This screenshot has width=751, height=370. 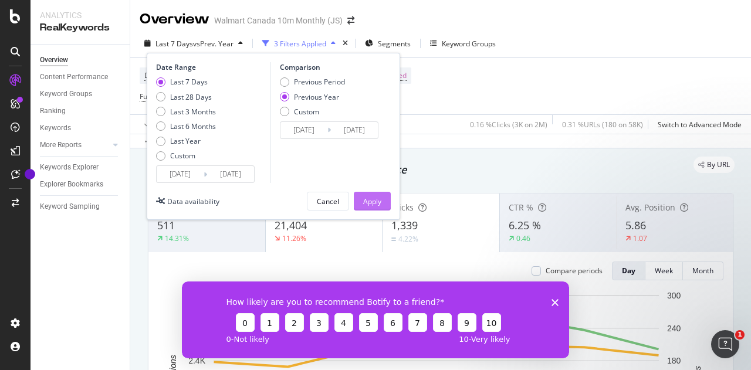 I want to click on div: Comparison, so click(x=331, y=67).